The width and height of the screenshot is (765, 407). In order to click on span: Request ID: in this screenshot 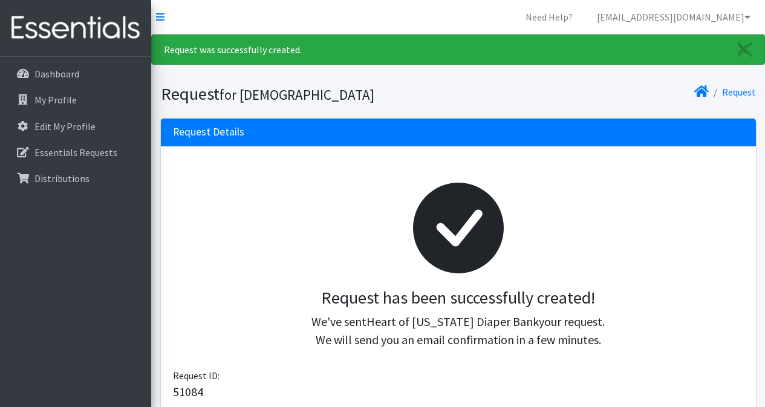, I will do `click(196, 375)`.